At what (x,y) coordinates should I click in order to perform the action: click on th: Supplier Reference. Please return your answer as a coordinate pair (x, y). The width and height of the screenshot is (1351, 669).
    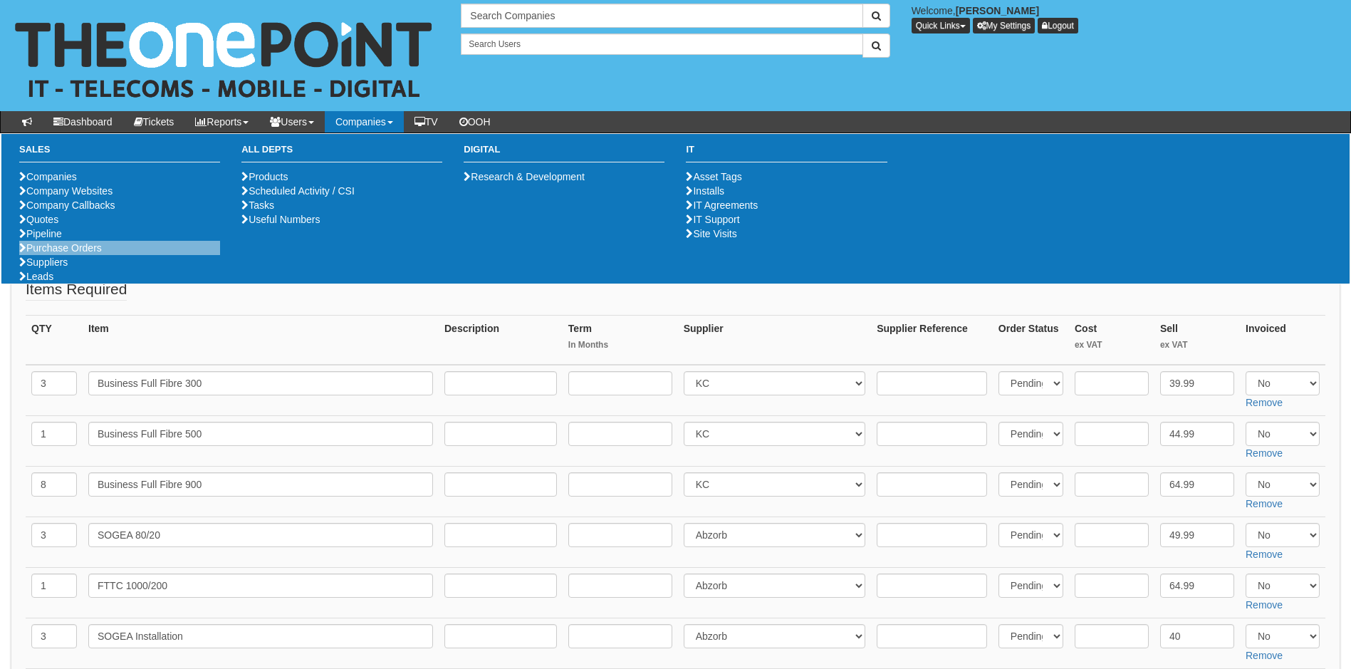
    Looking at the image, I should click on (932, 341).